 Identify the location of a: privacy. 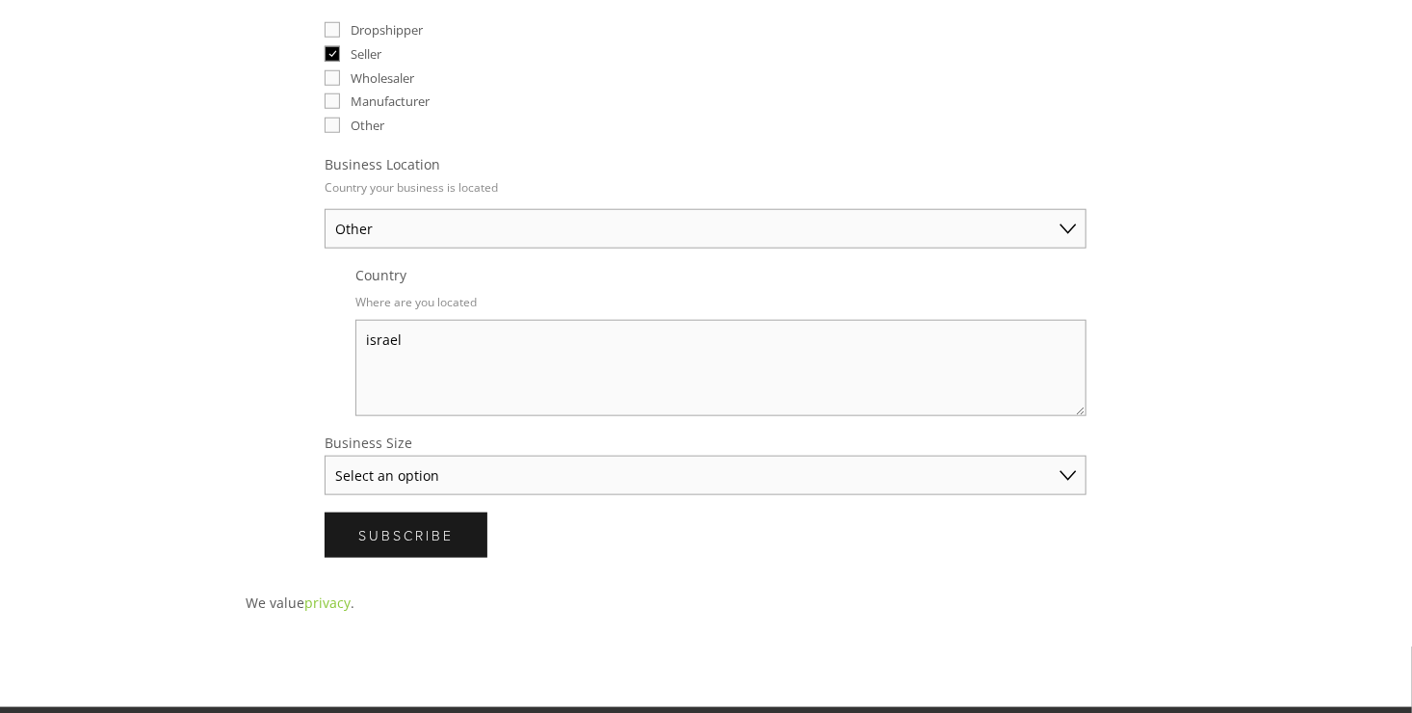
(327, 602).